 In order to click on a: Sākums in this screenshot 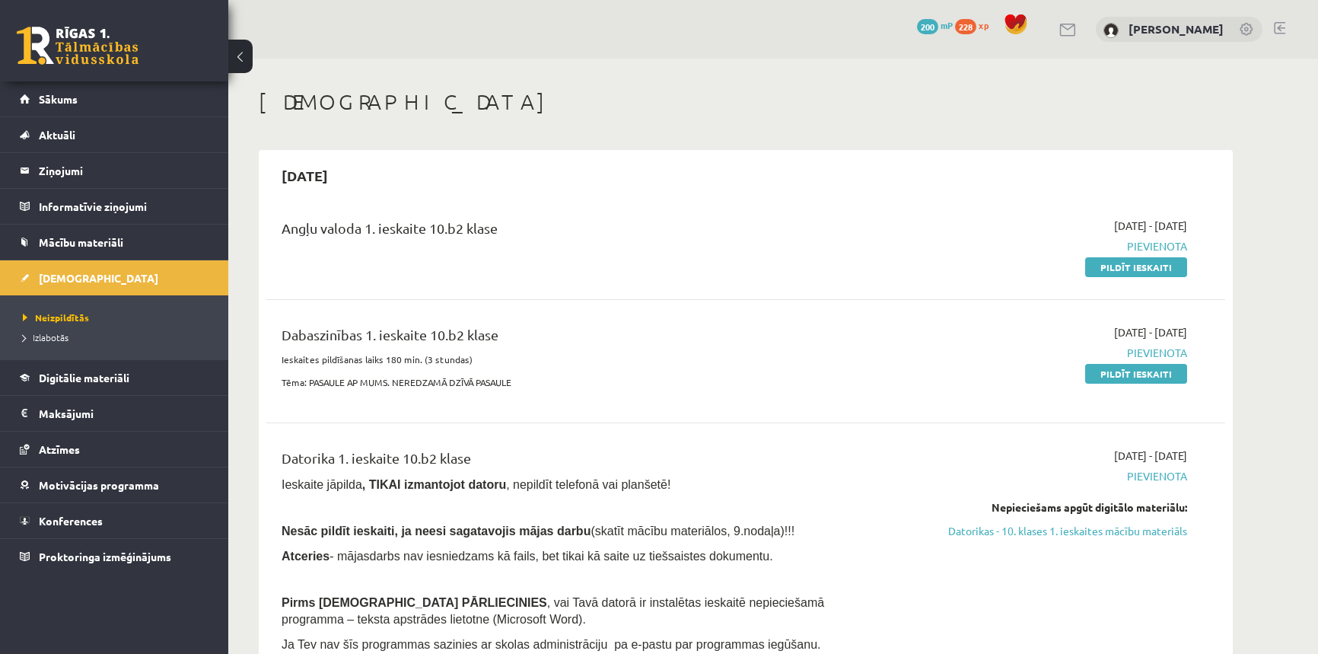, I will do `click(114, 99)`.